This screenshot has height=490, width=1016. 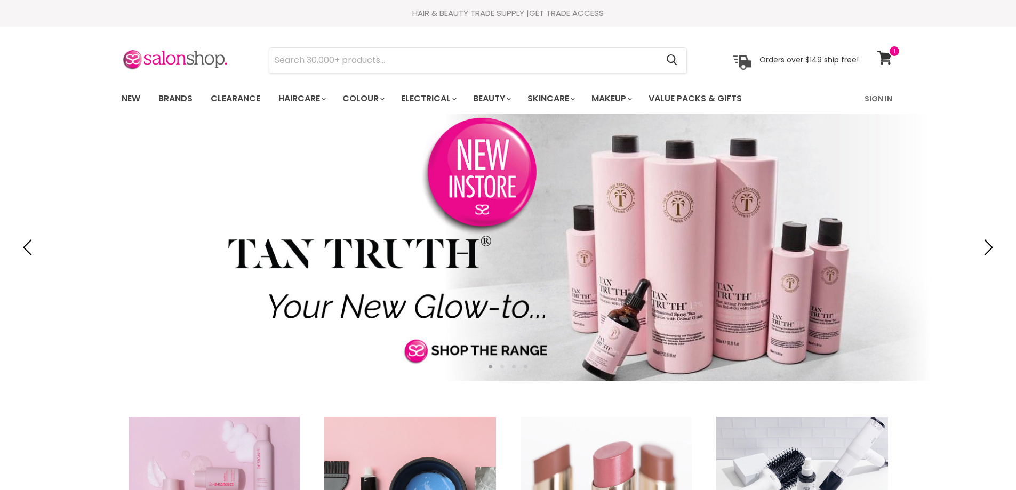 I want to click on li: Page dot 4, so click(x=525, y=366).